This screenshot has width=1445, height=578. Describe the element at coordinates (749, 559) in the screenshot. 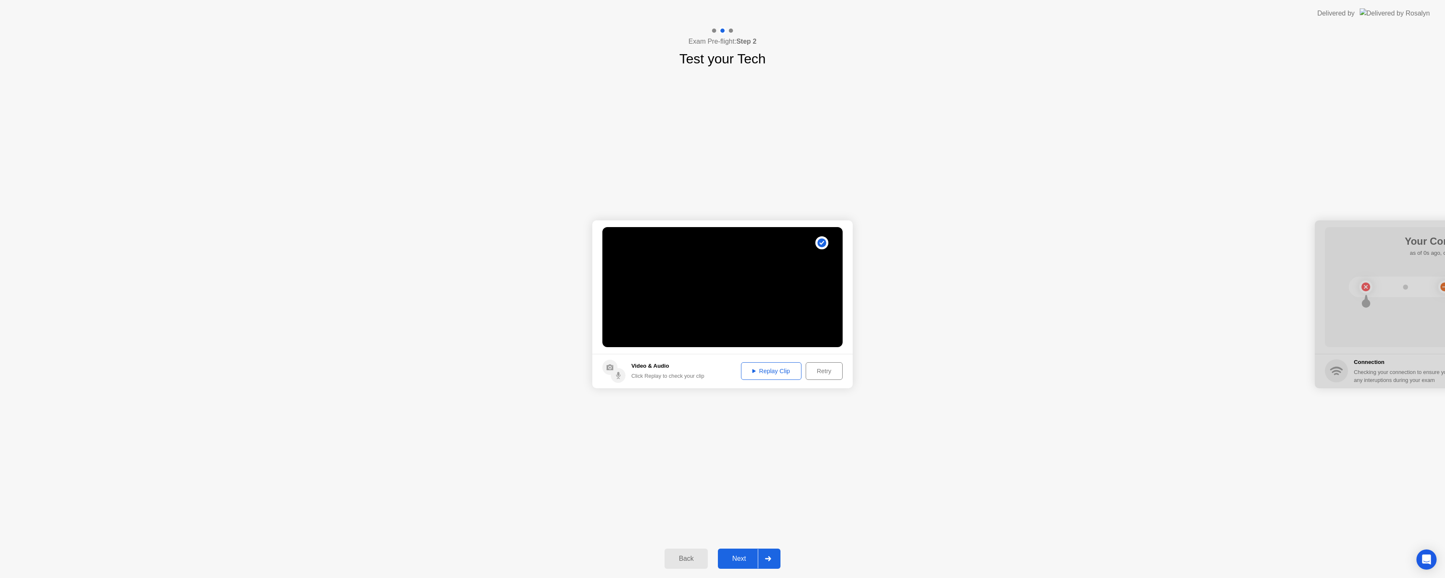

I see `button: Next` at that location.